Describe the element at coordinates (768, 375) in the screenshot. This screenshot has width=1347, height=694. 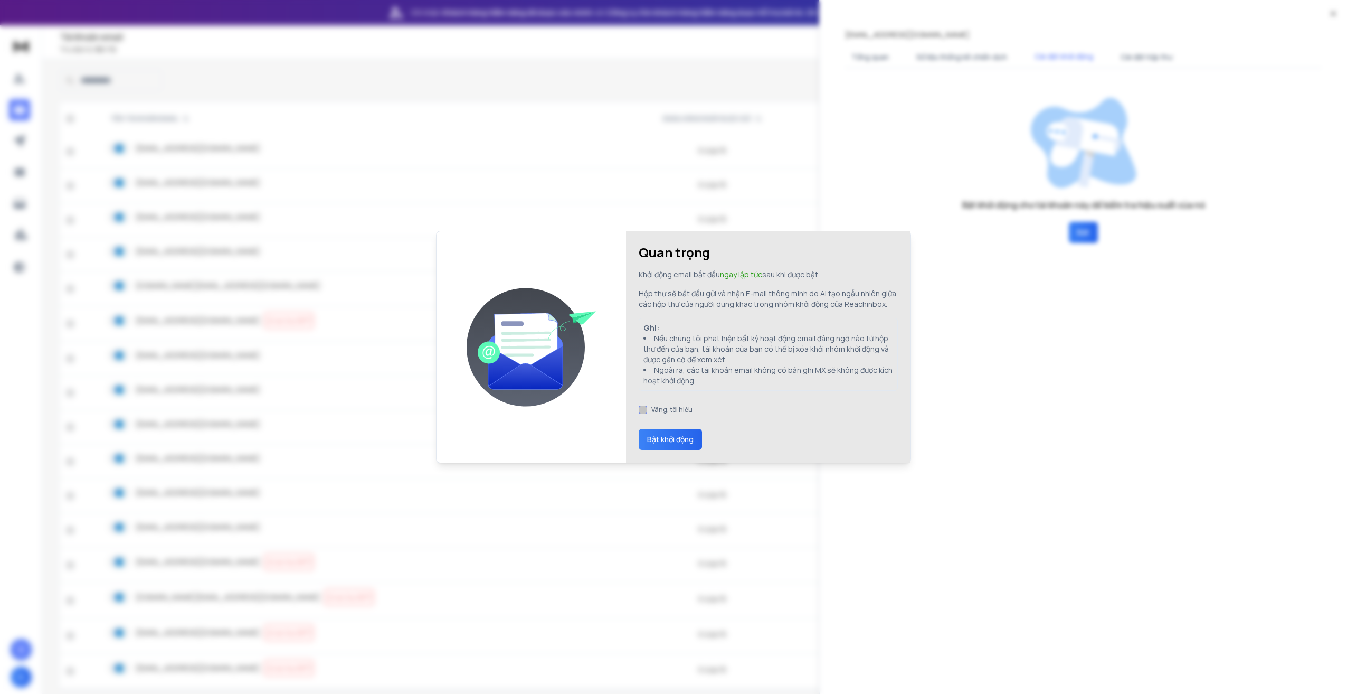
I see `li: Ngoài ra, các tài khoản email không có bản ghi MX sẽ không được kích hoạt khởi động.` at that location.